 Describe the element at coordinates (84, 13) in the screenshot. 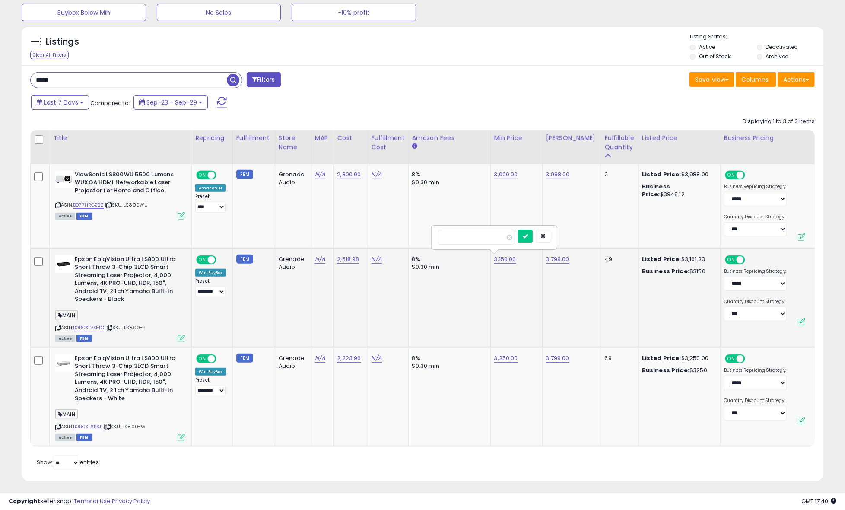

I see `button: Buybox Below Min` at that location.